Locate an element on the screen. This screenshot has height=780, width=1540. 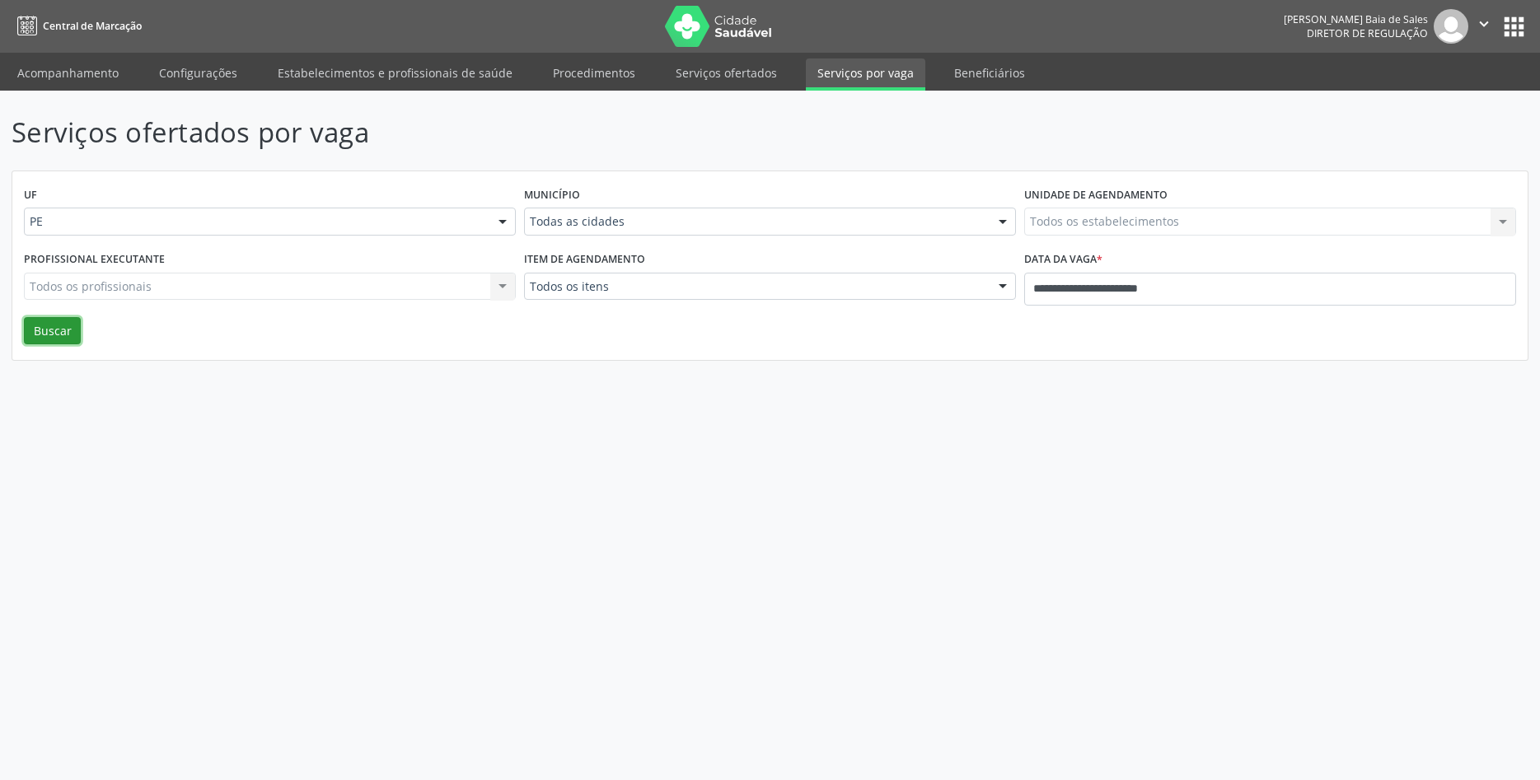
span: Todos os itens is located at coordinates (756, 287).